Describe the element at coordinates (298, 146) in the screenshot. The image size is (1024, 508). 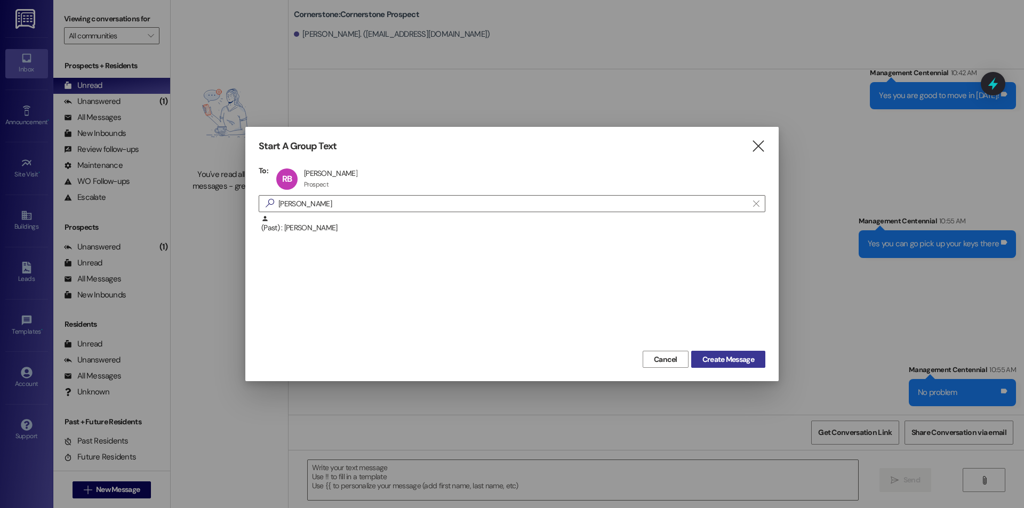
I see `h3: Start A Group Text` at that location.